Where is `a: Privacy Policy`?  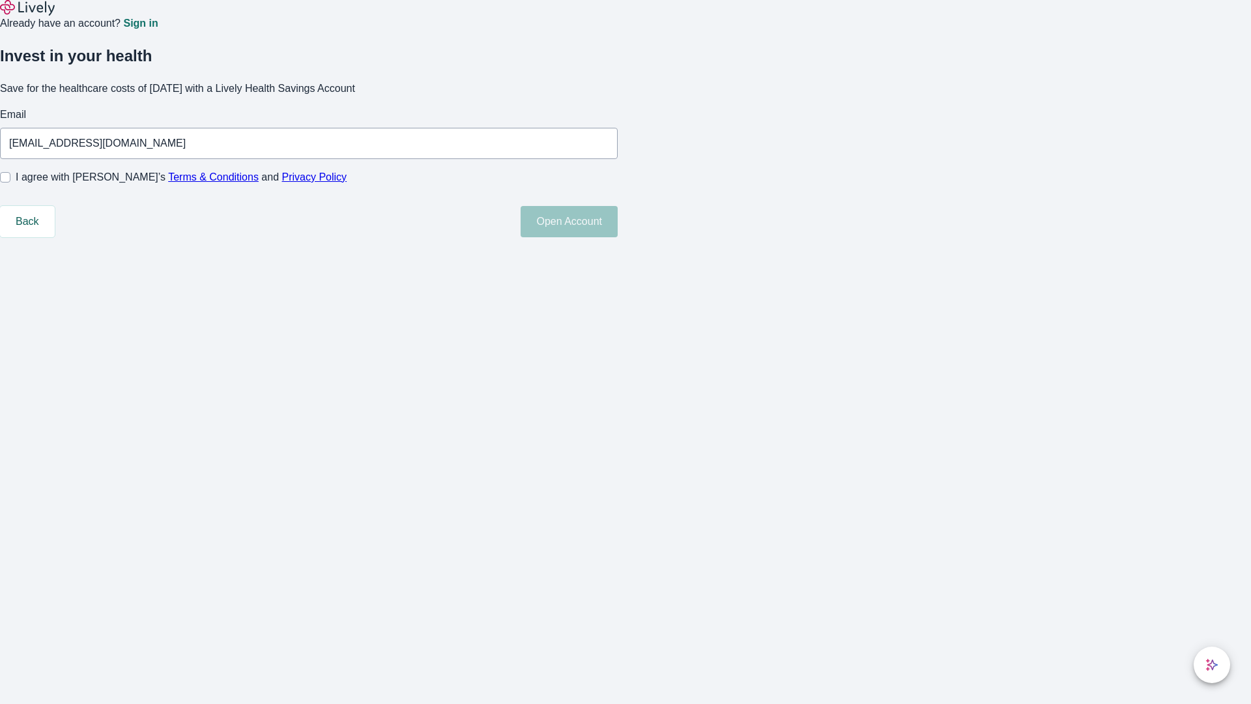 a: Privacy Policy is located at coordinates (315, 177).